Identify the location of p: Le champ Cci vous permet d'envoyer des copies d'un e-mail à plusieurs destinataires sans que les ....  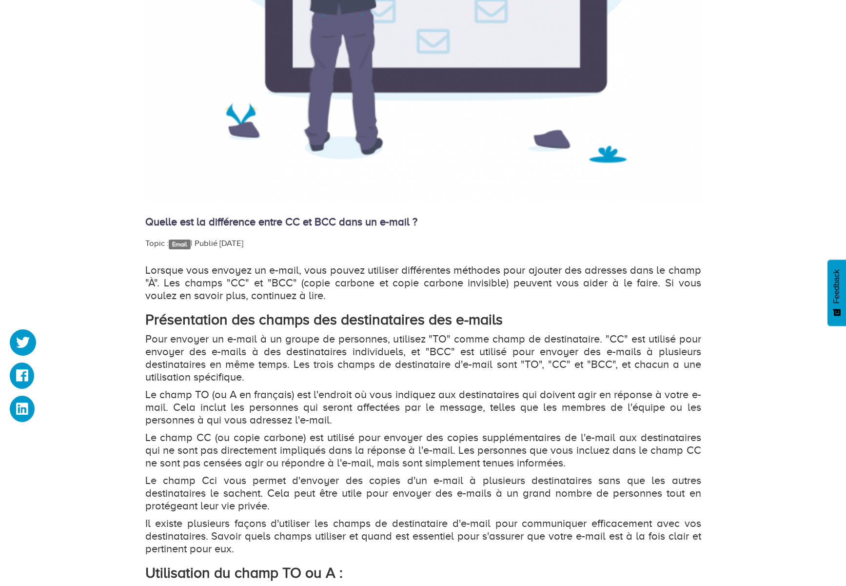
(423, 493).